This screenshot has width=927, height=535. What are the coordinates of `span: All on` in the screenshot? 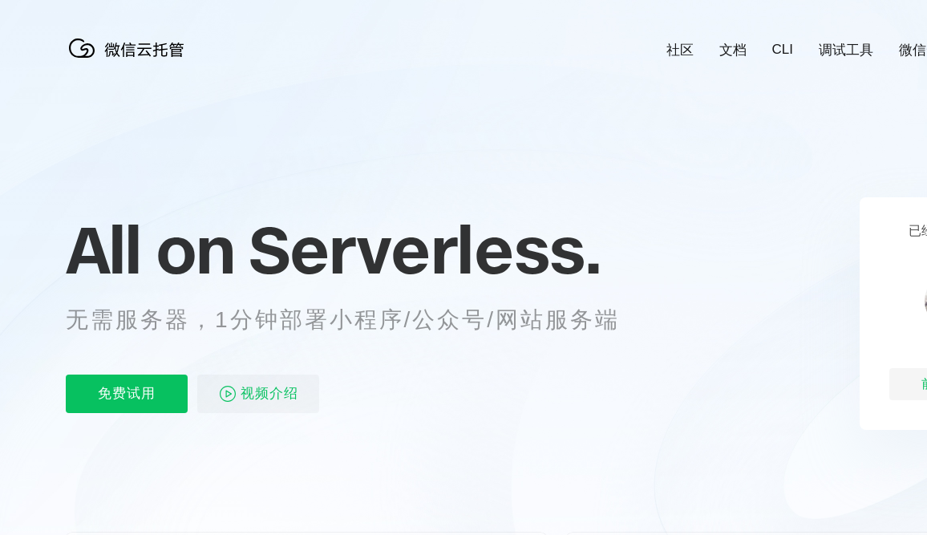 It's located at (149, 249).